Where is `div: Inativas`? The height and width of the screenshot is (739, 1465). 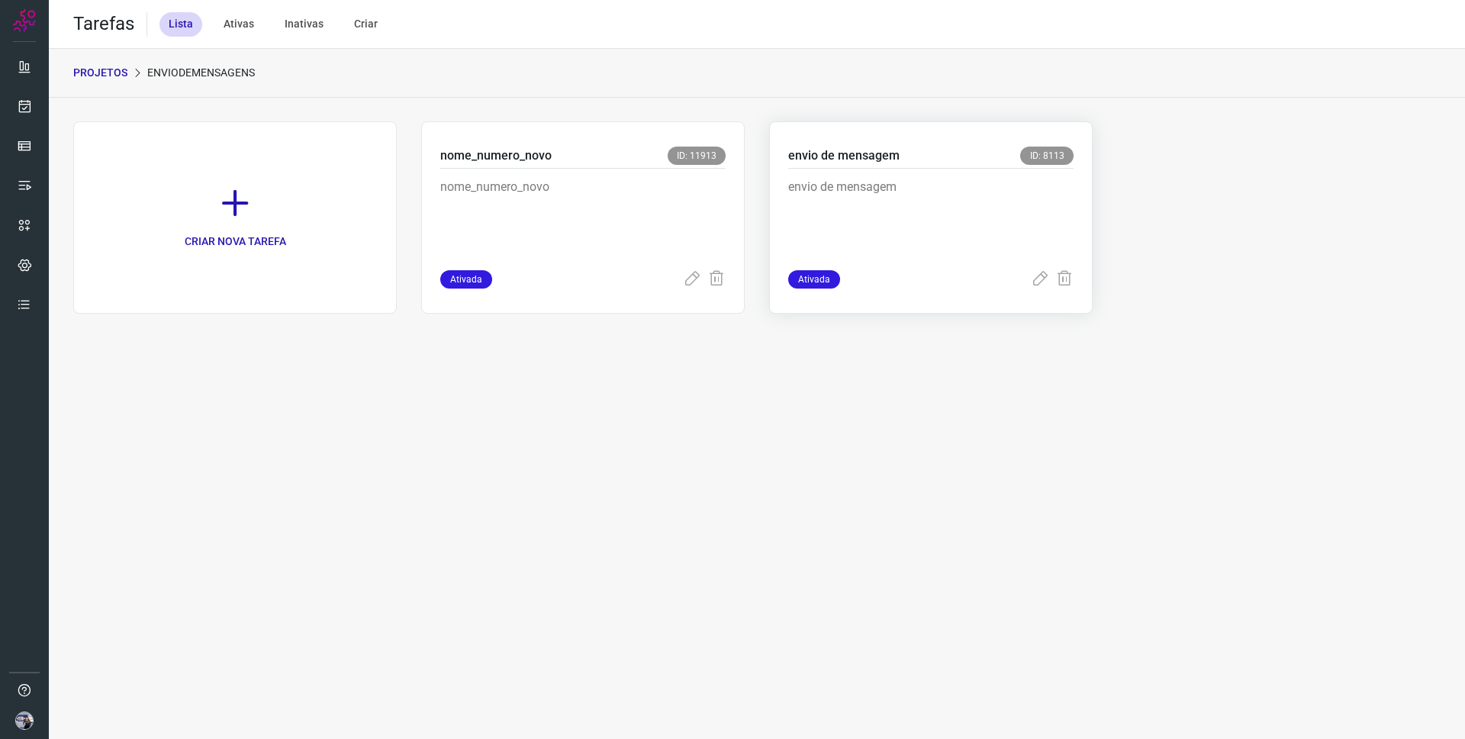 div: Inativas is located at coordinates (304, 24).